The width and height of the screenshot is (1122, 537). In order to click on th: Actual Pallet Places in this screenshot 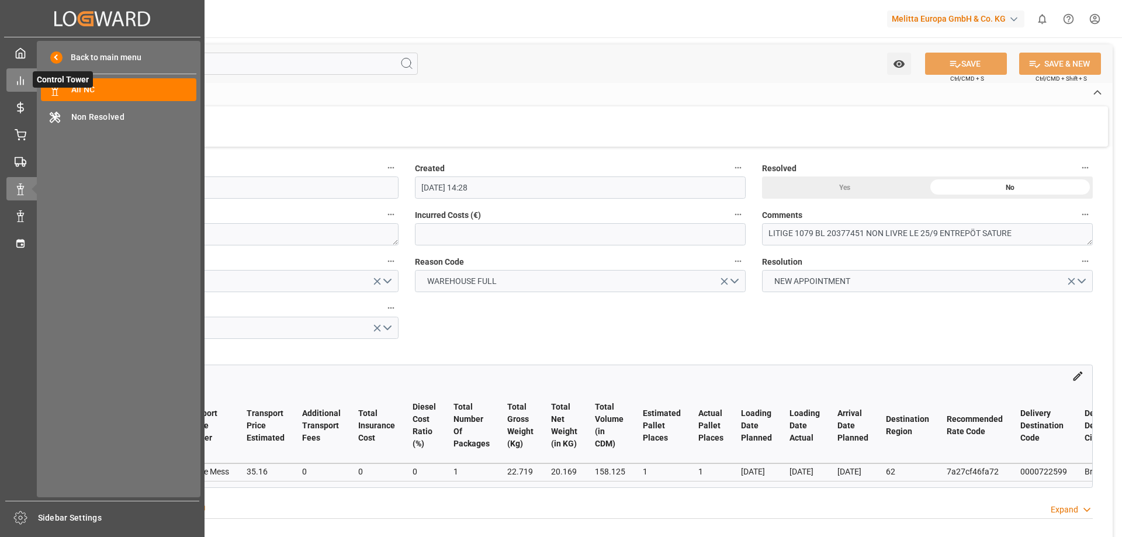, I will do `click(710, 425)`.